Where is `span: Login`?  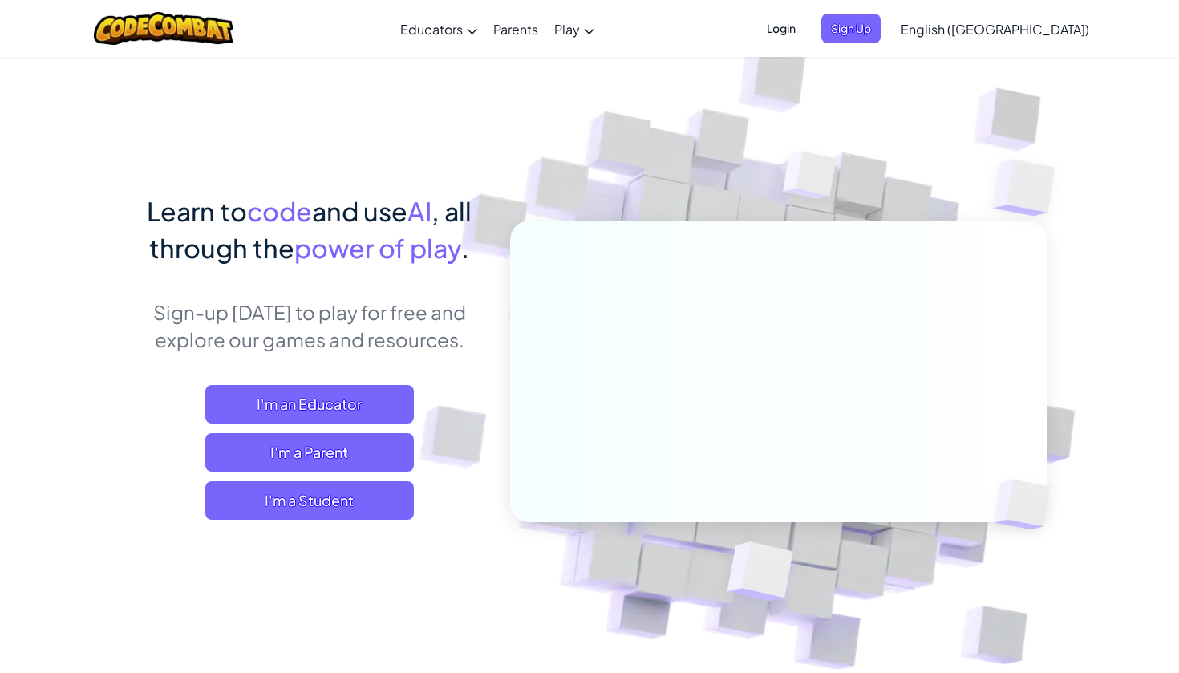 span: Login is located at coordinates (781, 28).